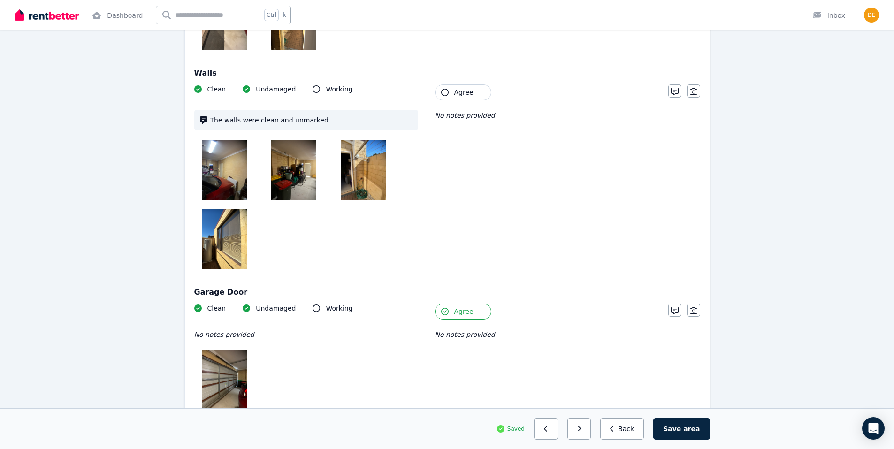  I want to click on button: Save area, so click(681, 429).